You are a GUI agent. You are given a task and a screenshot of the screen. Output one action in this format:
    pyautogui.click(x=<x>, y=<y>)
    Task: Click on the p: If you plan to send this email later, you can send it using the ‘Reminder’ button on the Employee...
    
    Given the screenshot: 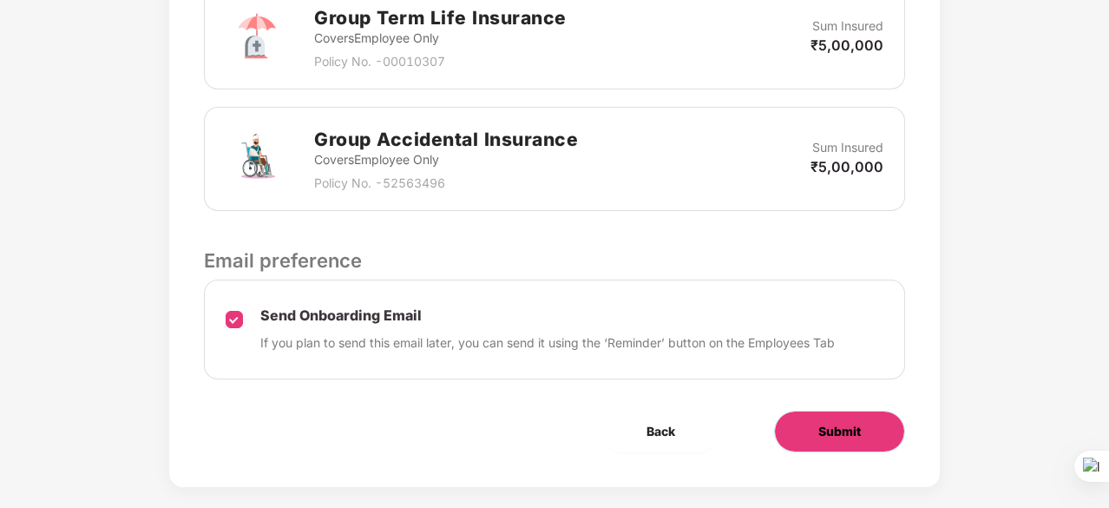 What is the action you would take?
    pyautogui.click(x=547, y=343)
    